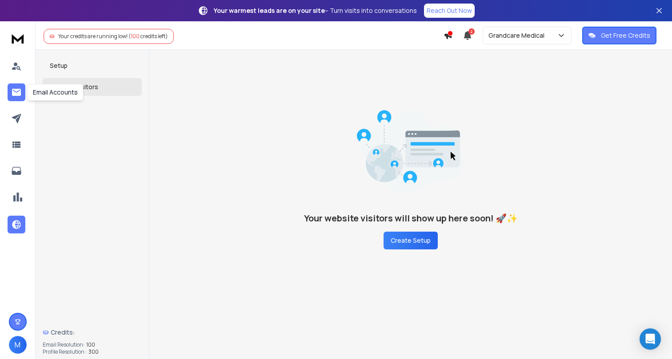 The image size is (672, 359). Describe the element at coordinates (93, 352) in the screenshot. I see `span: 300` at that location.